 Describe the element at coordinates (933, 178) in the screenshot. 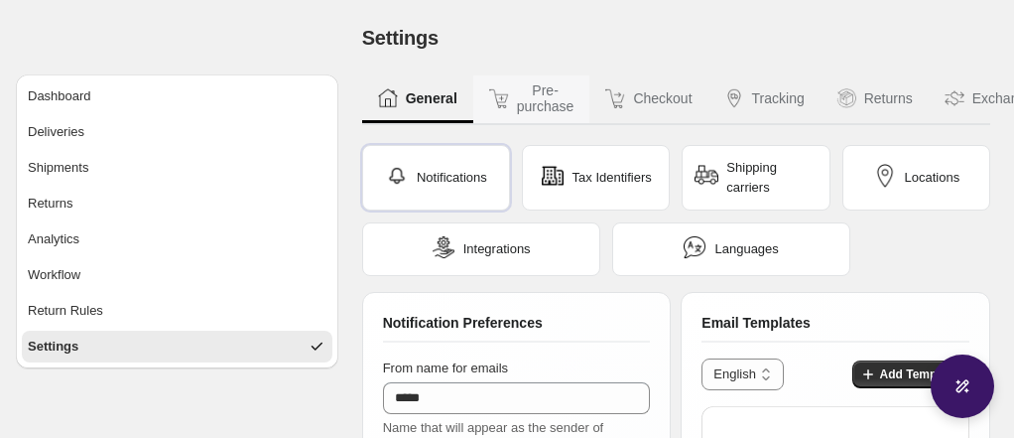

I see `span: Locations` at that location.